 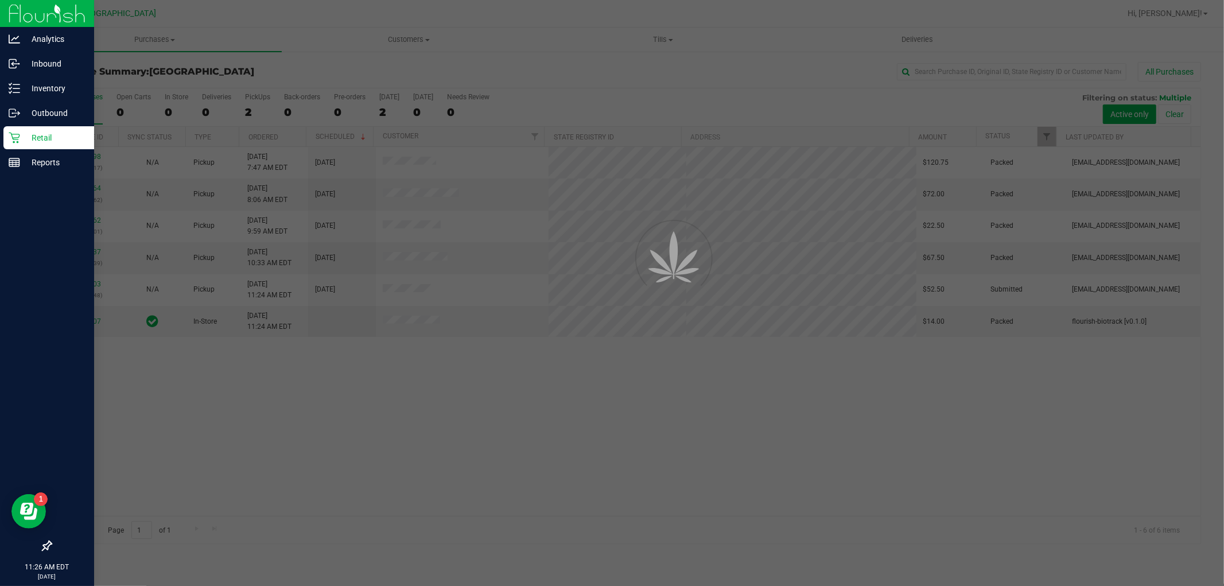 What do you see at coordinates (14, 88) in the screenshot?
I see `inline-svg: Inventory` at bounding box center [14, 88].